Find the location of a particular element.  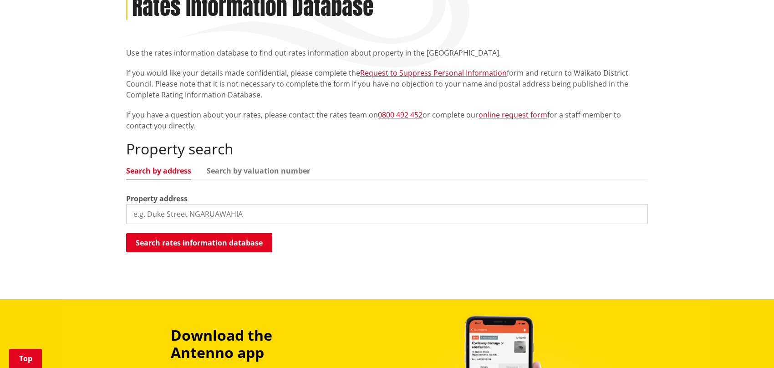

a: Top is located at coordinates (25, 358).